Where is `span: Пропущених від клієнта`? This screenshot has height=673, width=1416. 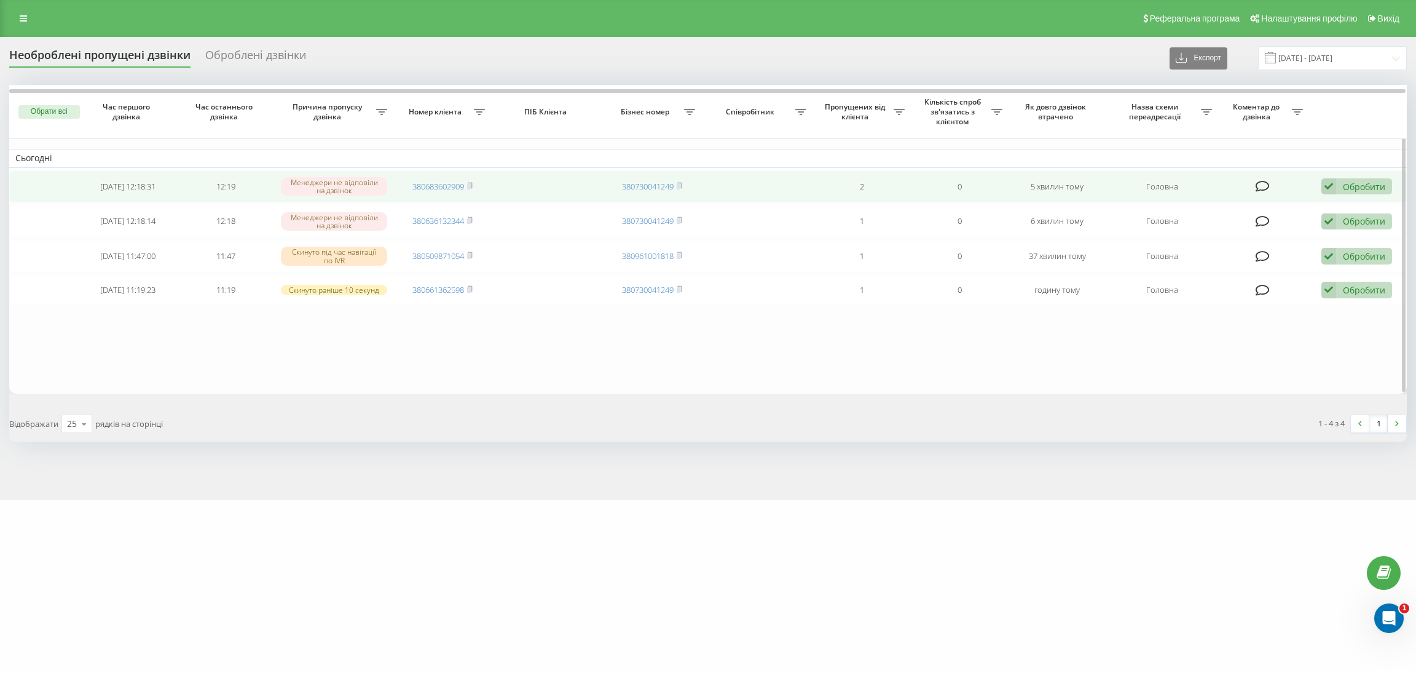 span: Пропущених від клієнта is located at coordinates (856, 111).